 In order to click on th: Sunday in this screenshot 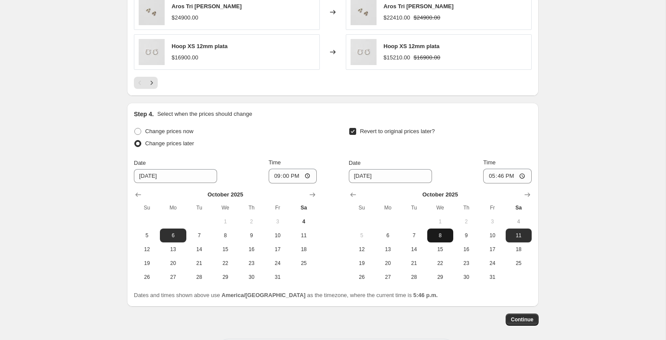, I will do `click(362, 208)`.